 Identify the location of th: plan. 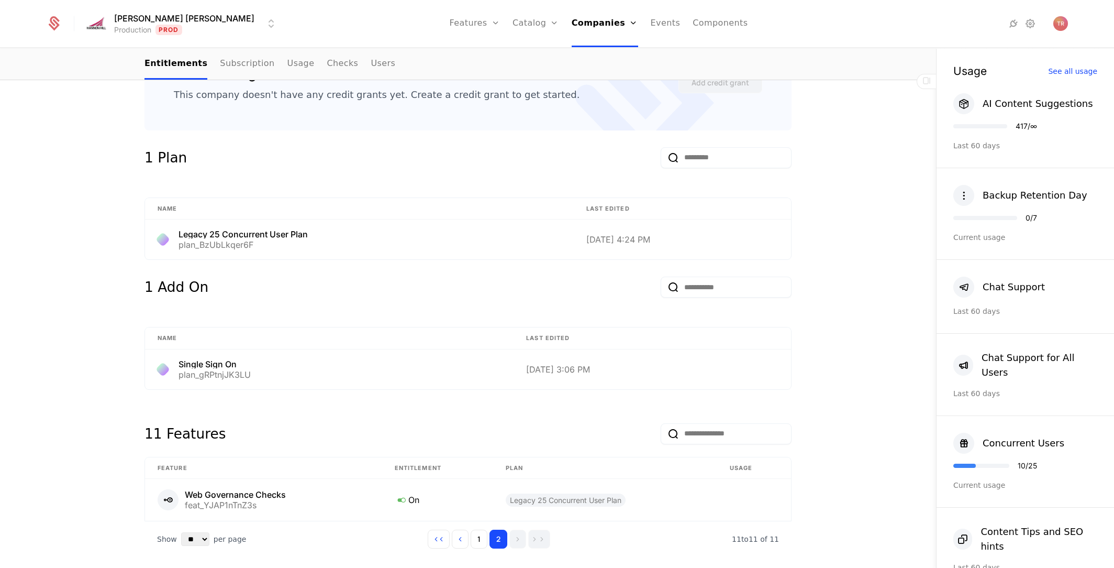
(605, 468).